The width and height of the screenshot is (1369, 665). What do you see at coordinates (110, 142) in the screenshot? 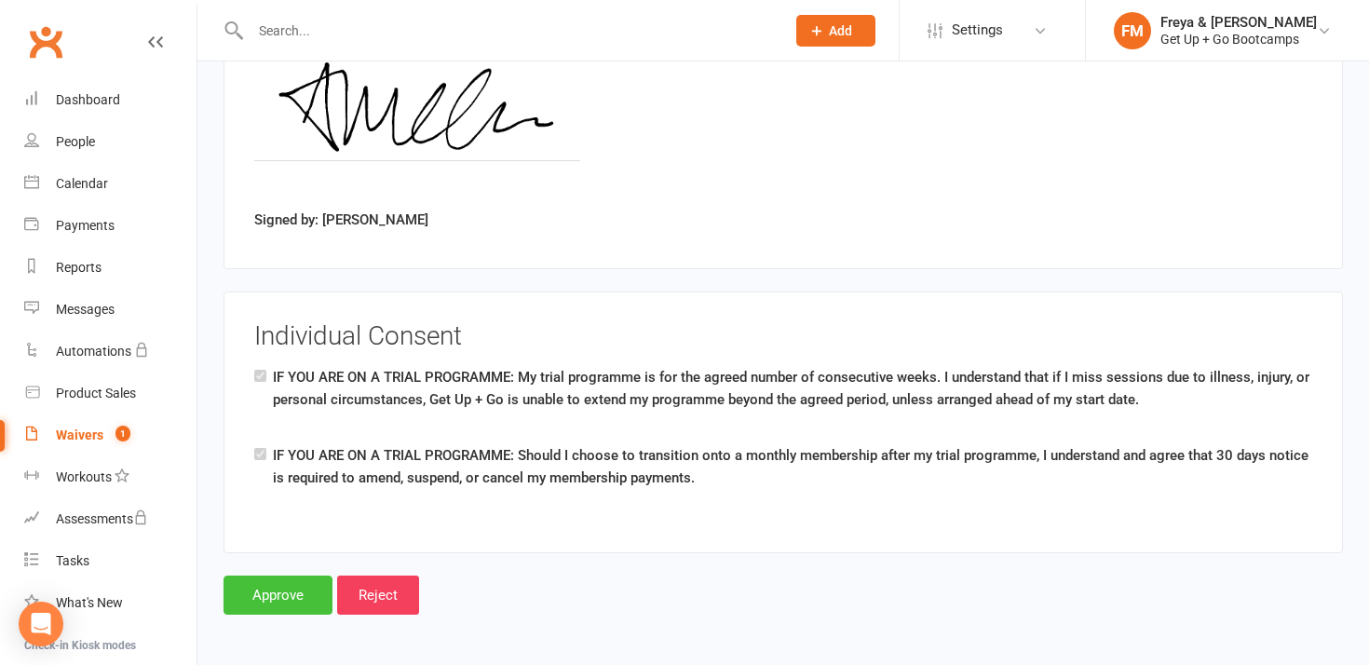
I see `a: People` at bounding box center [110, 142].